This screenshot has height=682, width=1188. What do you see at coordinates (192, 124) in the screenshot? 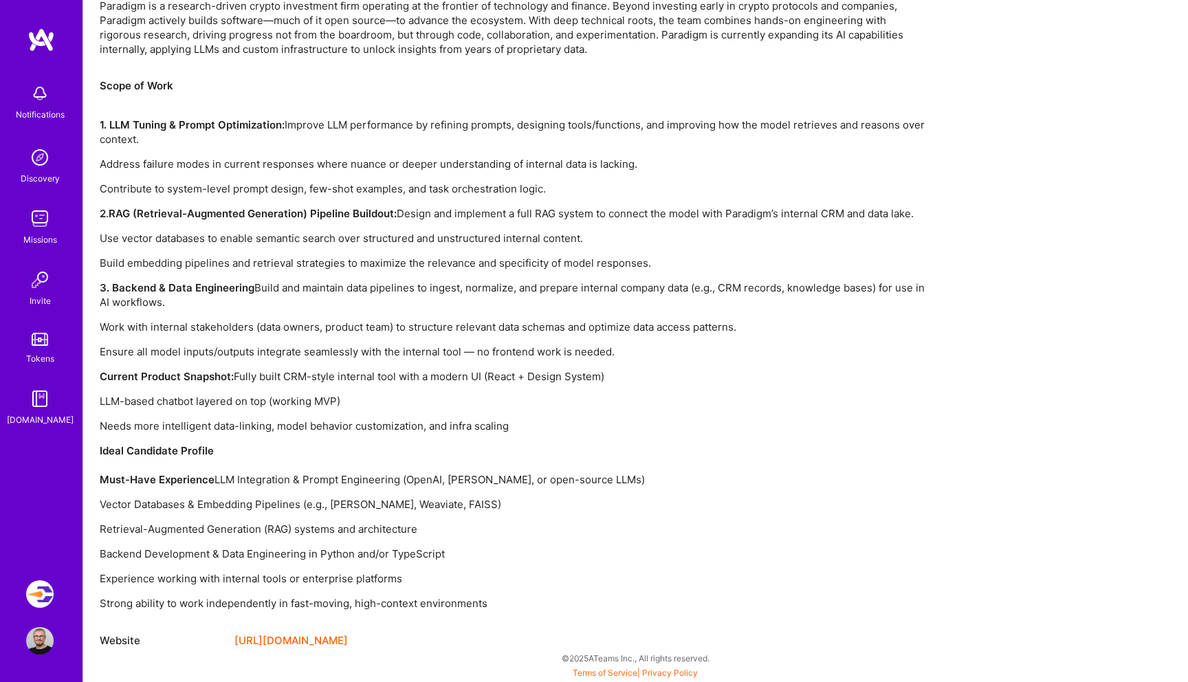
I see `strong: 1. LLM Tuning & Prompt Optimization:` at bounding box center [192, 124].